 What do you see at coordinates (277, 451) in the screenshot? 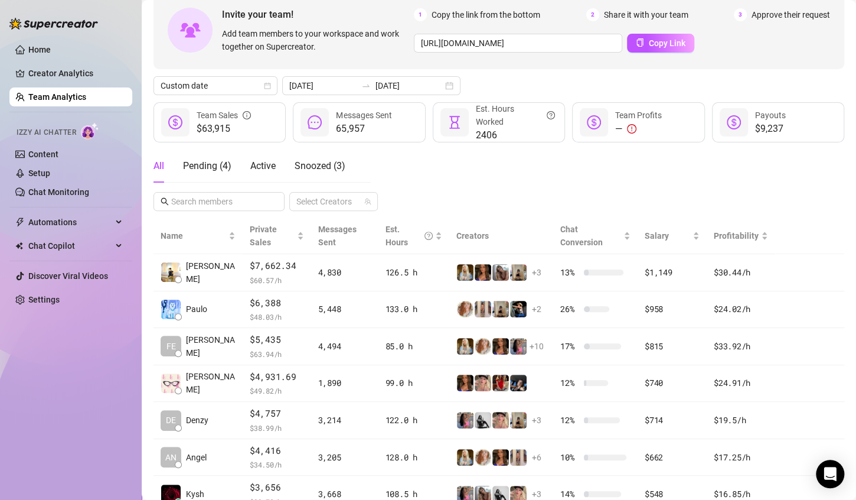
I see `span: $4,416` at bounding box center [277, 451].